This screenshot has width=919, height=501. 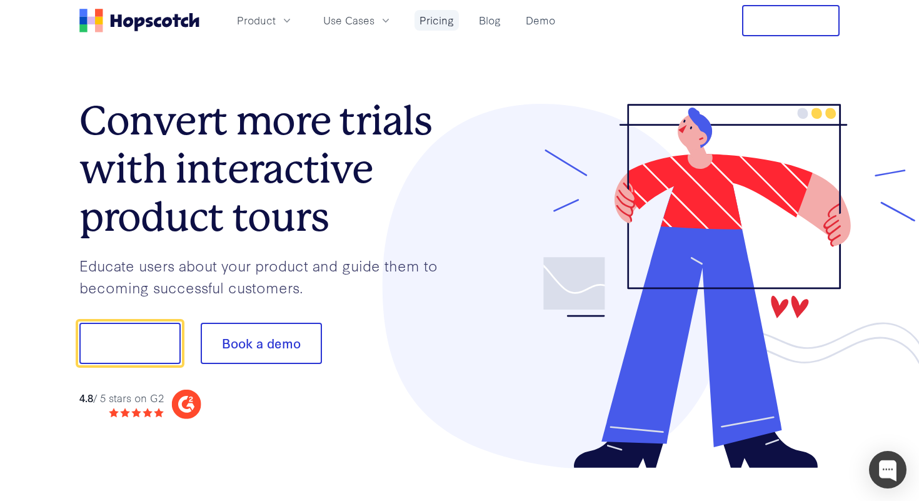 I want to click on a: Home, so click(x=139, y=21).